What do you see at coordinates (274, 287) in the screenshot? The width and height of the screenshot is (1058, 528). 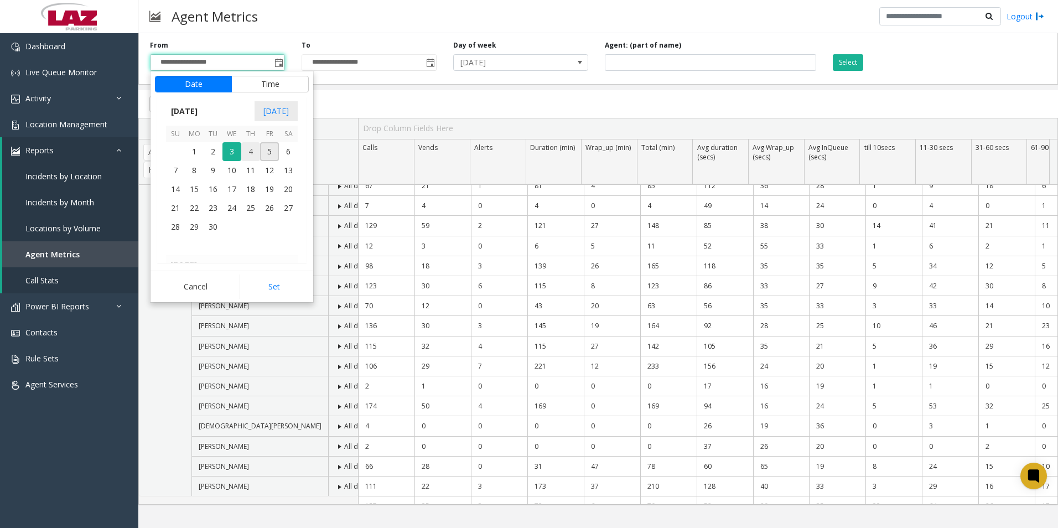 I see `button: Set` at bounding box center [274, 287].